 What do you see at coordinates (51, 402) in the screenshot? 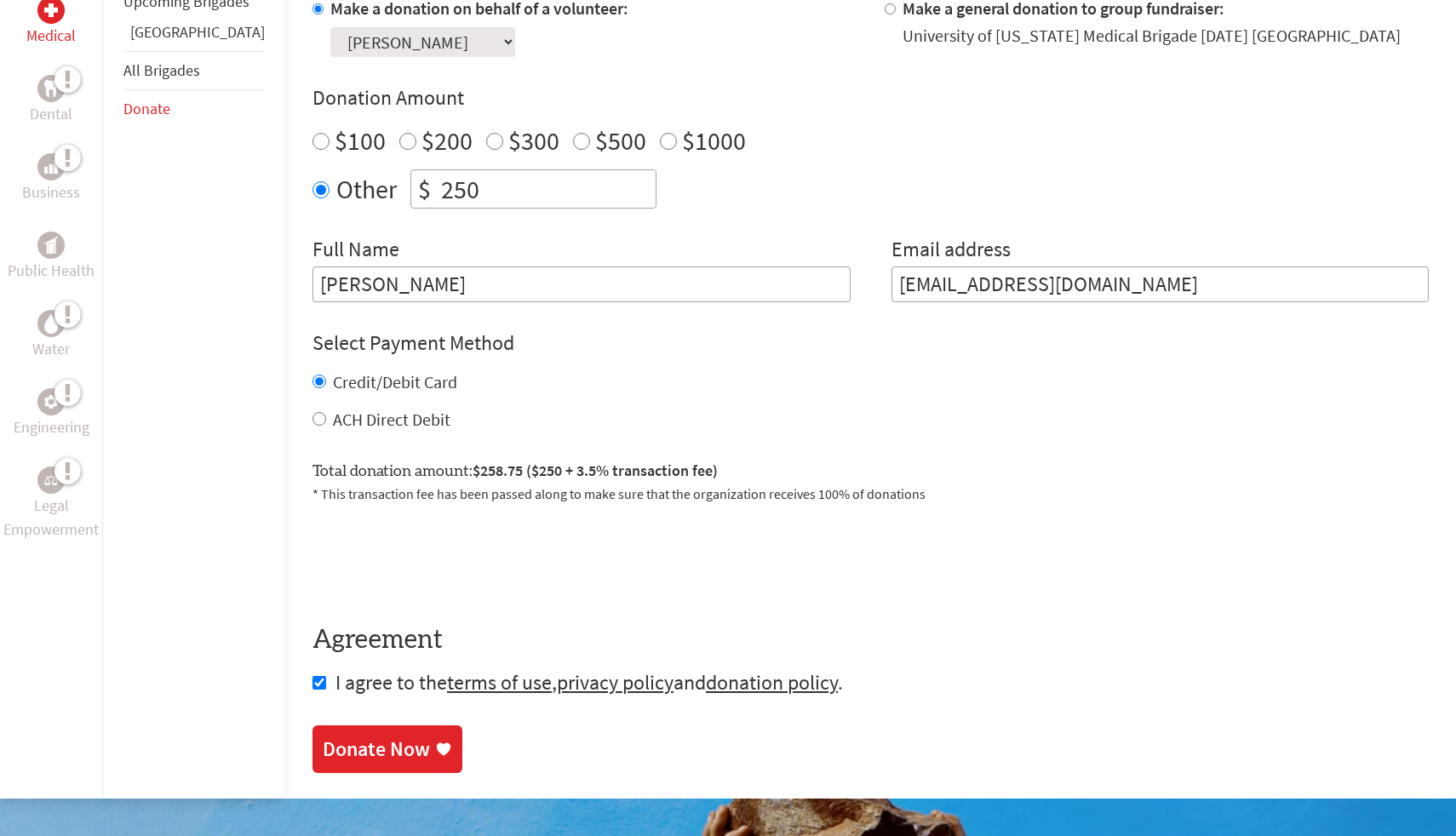
I see `div: Engineering` at bounding box center [51, 402].